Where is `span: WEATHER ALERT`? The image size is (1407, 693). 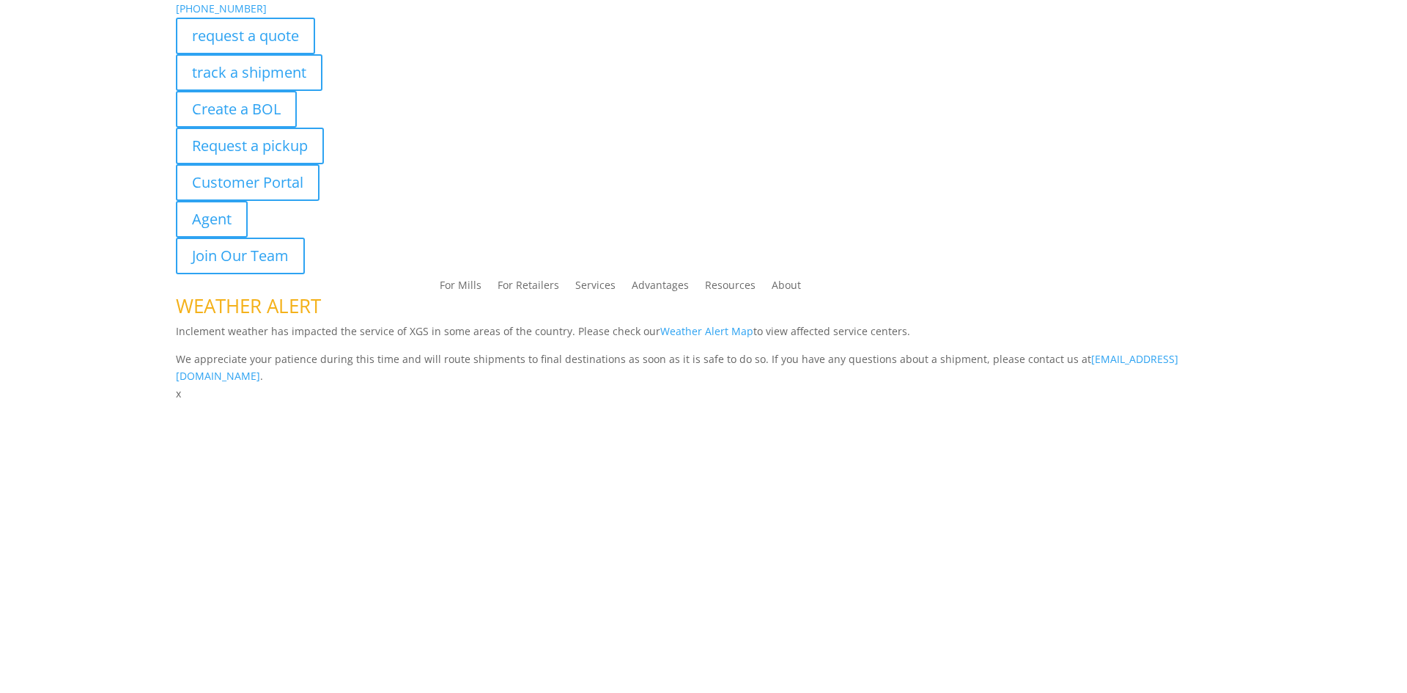 span: WEATHER ALERT is located at coordinates (248, 306).